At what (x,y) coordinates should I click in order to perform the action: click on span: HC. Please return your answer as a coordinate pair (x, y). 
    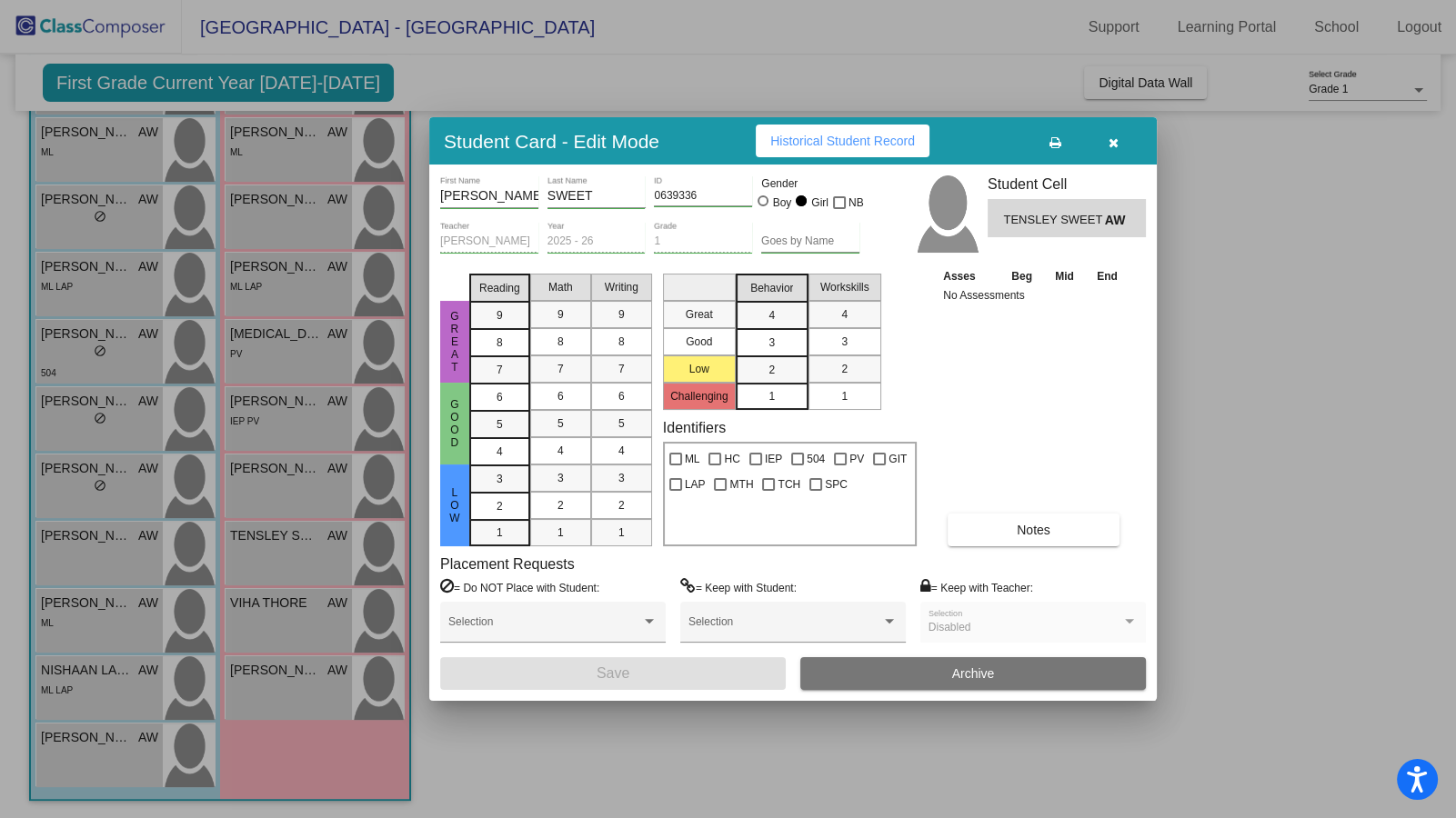
    Looking at the image, I should click on (731, 459).